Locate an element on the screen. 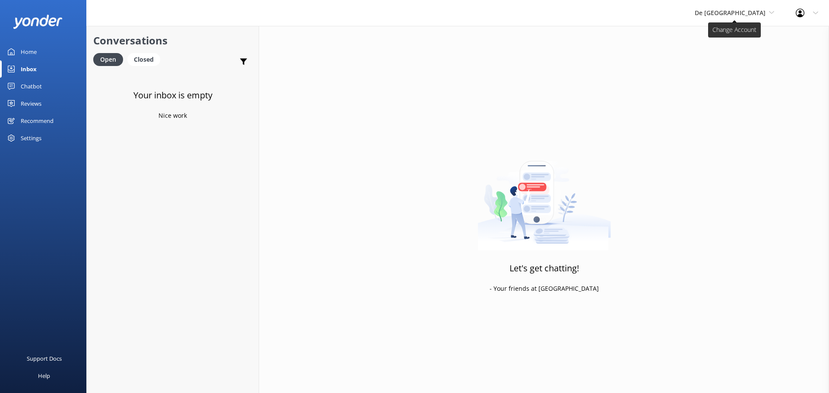  img: yonder-white-logo.png is located at coordinates (38, 22).